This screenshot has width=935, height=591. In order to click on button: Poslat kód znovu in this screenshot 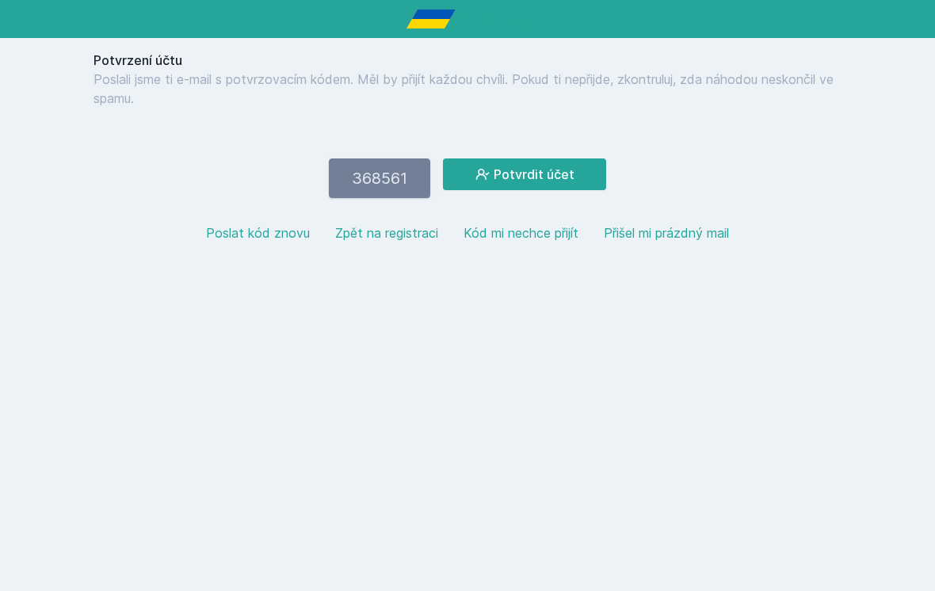, I will do `click(257, 233)`.